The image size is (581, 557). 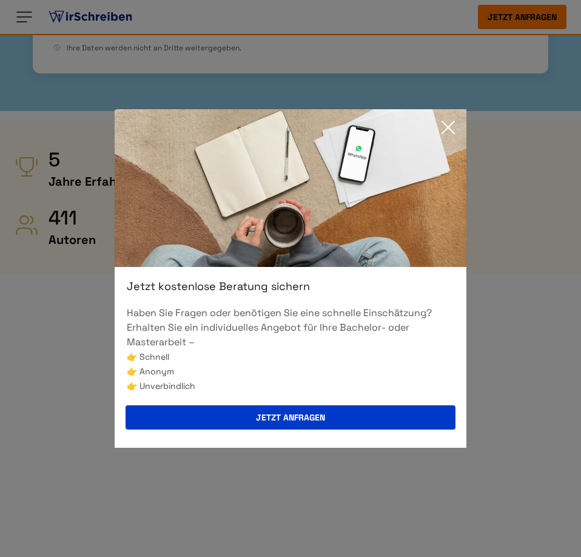 I want to click on li: 👉 Schnell, so click(x=291, y=357).